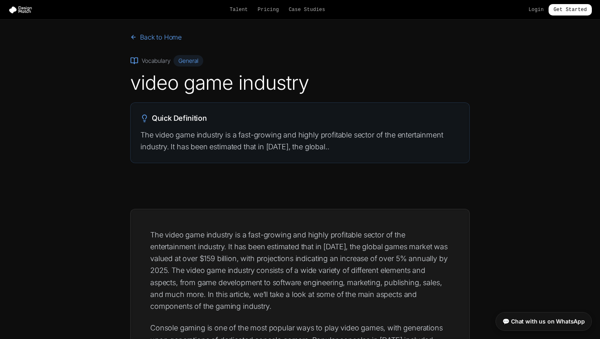  I want to click on span: General, so click(188, 61).